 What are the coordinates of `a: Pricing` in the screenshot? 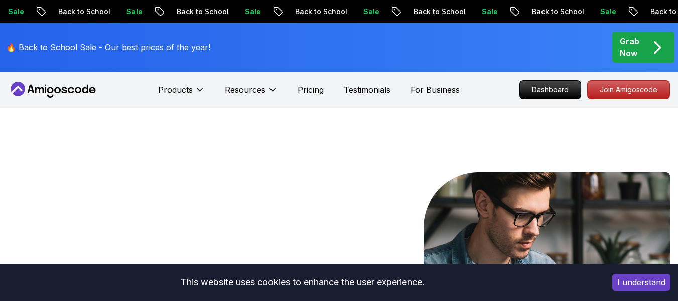 It's located at (311, 90).